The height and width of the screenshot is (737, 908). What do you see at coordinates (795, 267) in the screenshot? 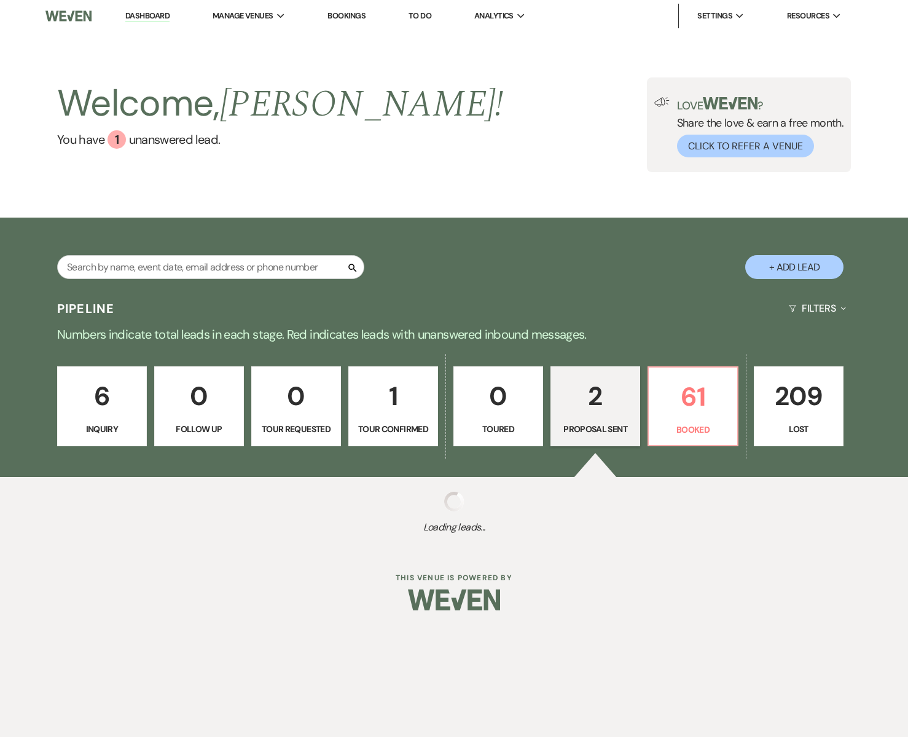
I see `button: + Add Lead` at bounding box center [795, 267].